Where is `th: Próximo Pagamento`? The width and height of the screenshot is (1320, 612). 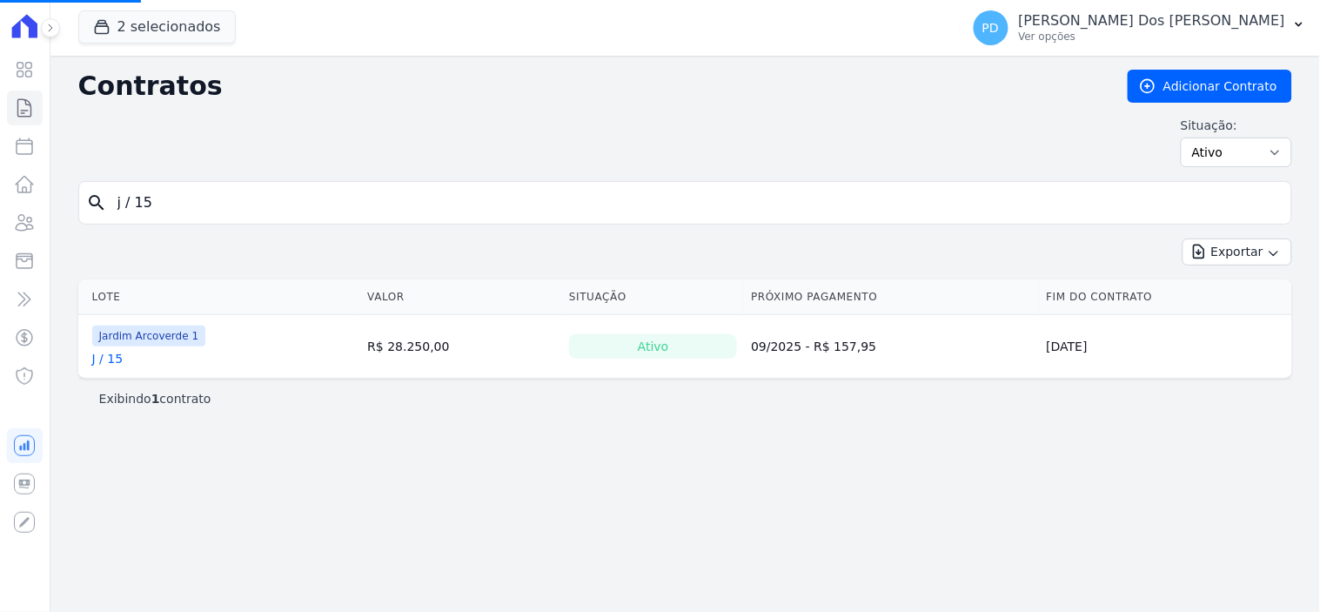 th: Próximo Pagamento is located at coordinates (891, 297).